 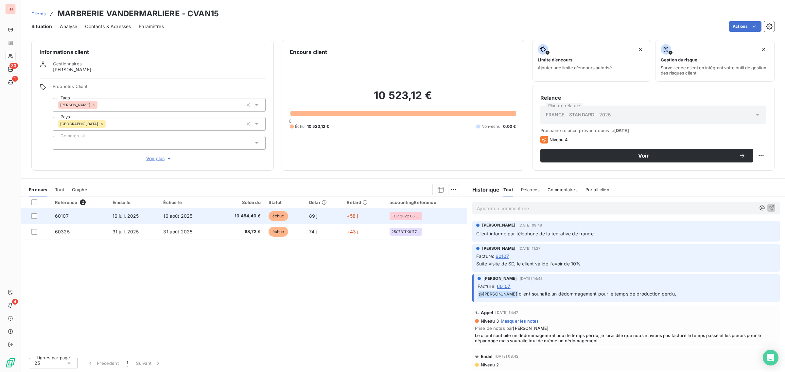 I want to click on span: FOR 2022 06 9515, so click(x=406, y=216).